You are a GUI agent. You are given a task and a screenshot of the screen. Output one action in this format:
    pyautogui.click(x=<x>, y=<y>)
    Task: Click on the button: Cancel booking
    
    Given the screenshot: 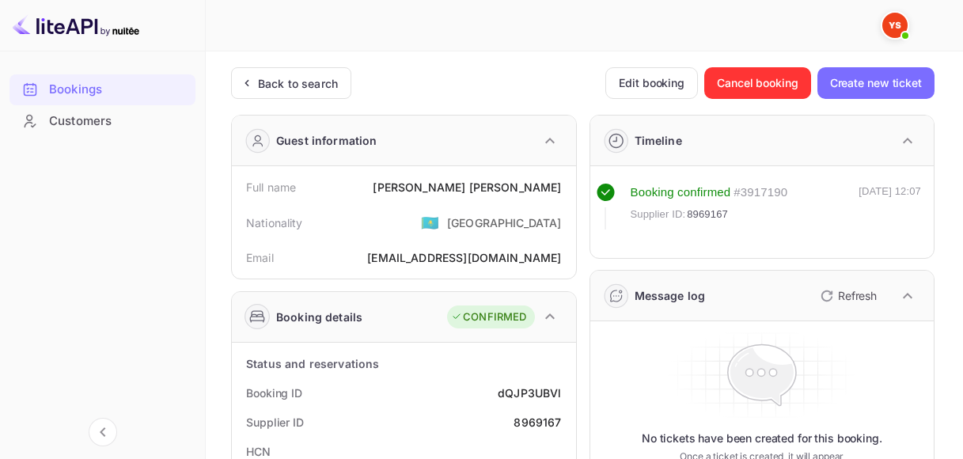 What is the action you would take?
    pyautogui.click(x=758, y=83)
    